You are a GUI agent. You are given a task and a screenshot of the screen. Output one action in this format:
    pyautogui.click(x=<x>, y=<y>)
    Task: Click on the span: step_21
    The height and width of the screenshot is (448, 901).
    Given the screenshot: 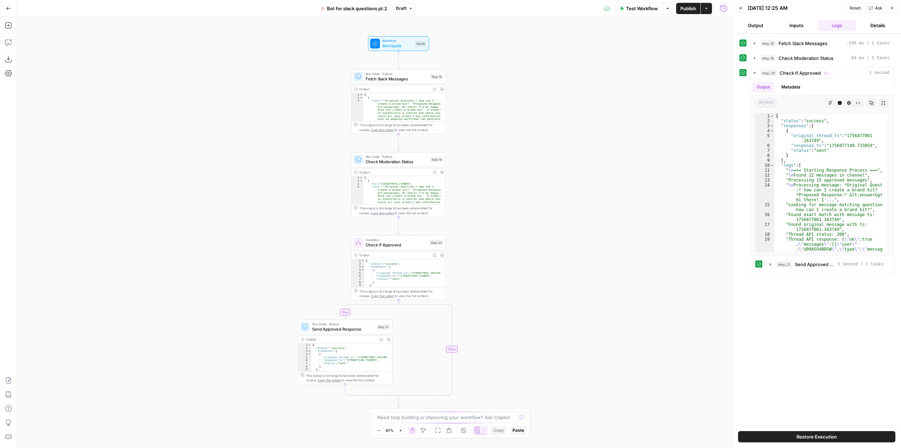 What is the action you would take?
    pyautogui.click(x=784, y=264)
    